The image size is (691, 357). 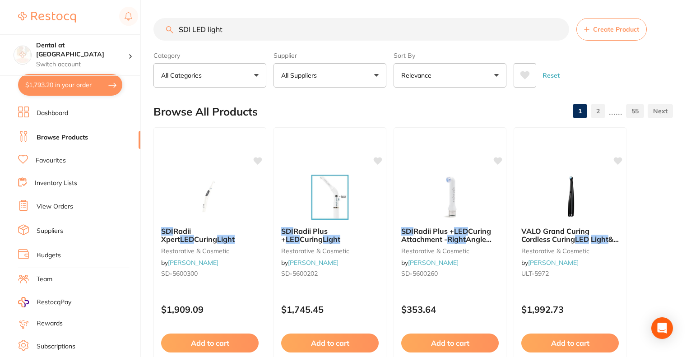 What do you see at coordinates (450, 235) in the screenshot?
I see `b: SDI Radii Plus + LED Curing Attachment - Right Angle Standard` at bounding box center [450, 235].